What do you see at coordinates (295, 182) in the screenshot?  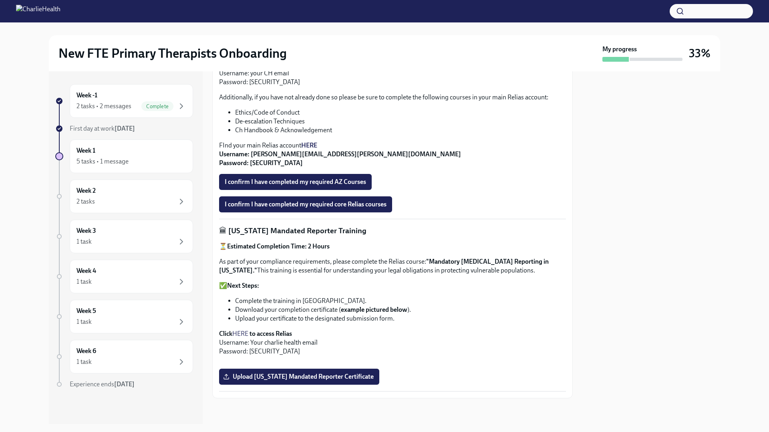 I see `span: I confirm I have completed my required AZ Courses` at bounding box center [295, 182].